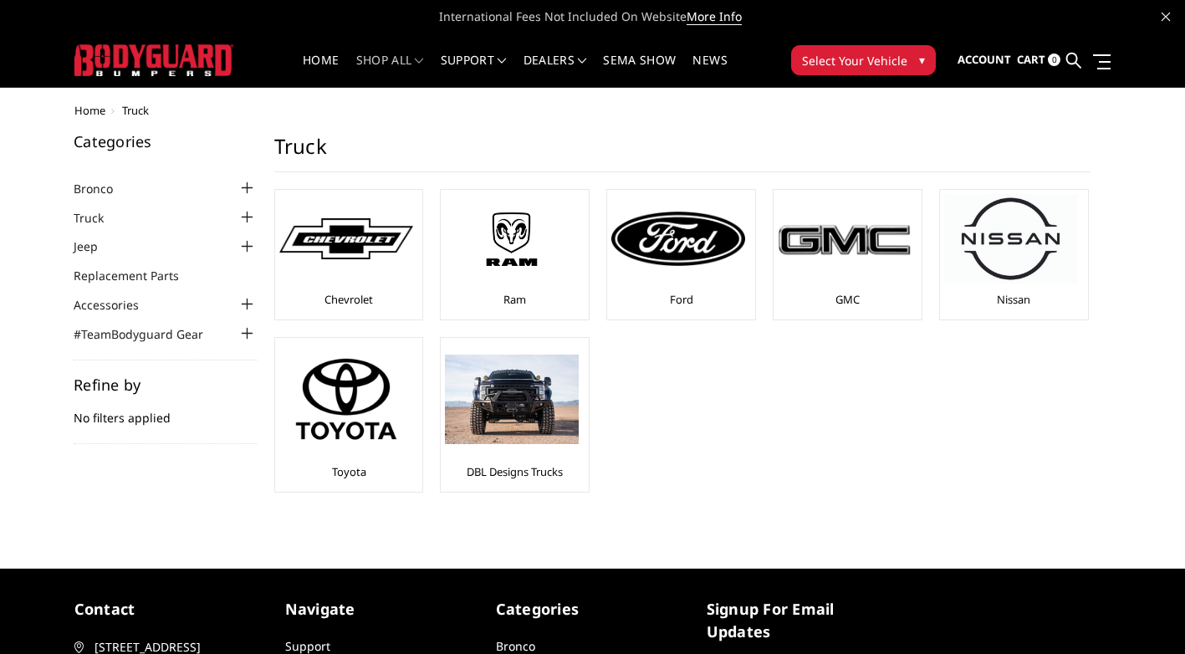  What do you see at coordinates (154, 59) in the screenshot?
I see `img: BODYGUARD BUMPERS` at bounding box center [154, 59].